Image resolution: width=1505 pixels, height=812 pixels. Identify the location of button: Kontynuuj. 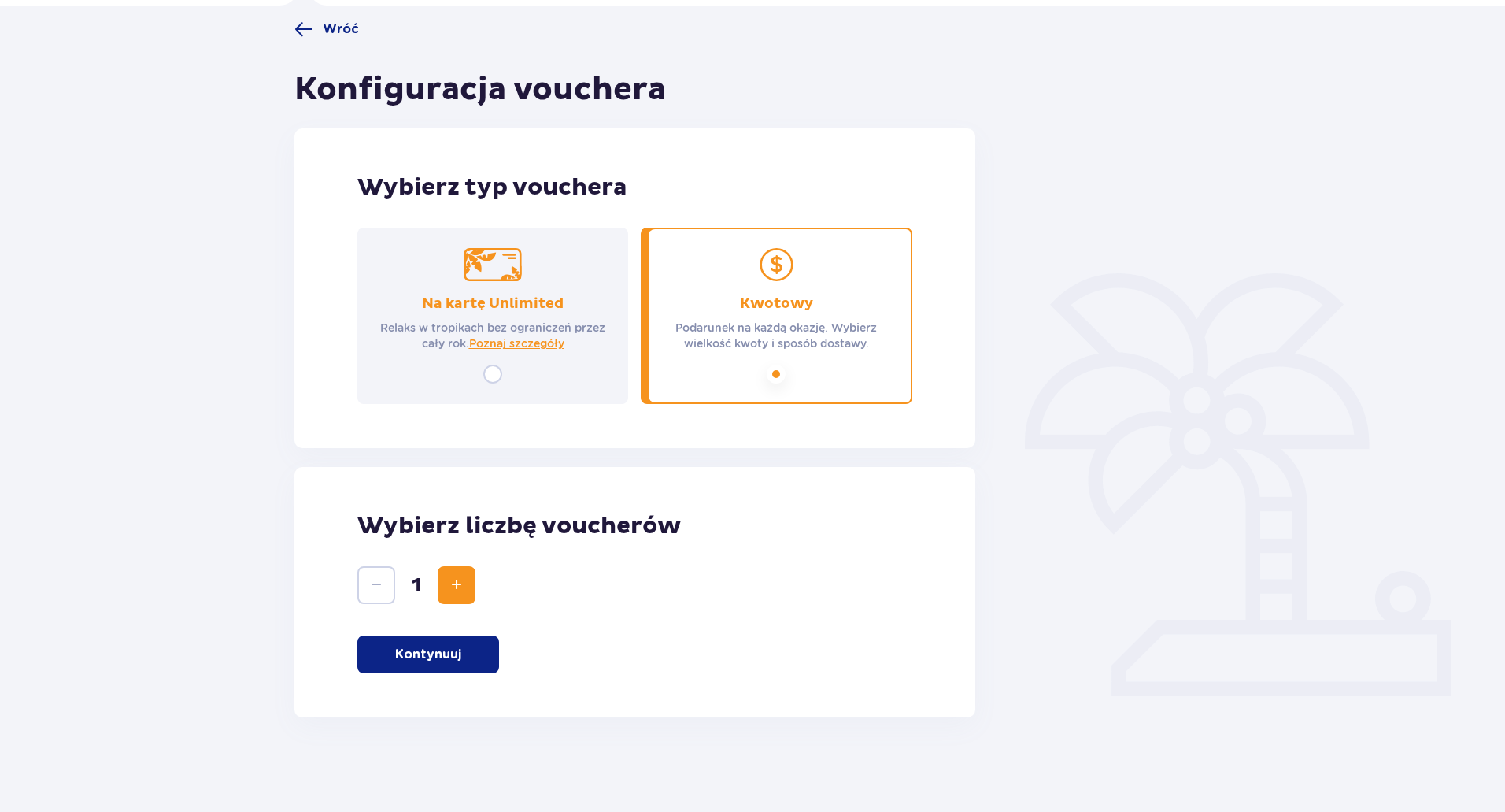
(428, 654).